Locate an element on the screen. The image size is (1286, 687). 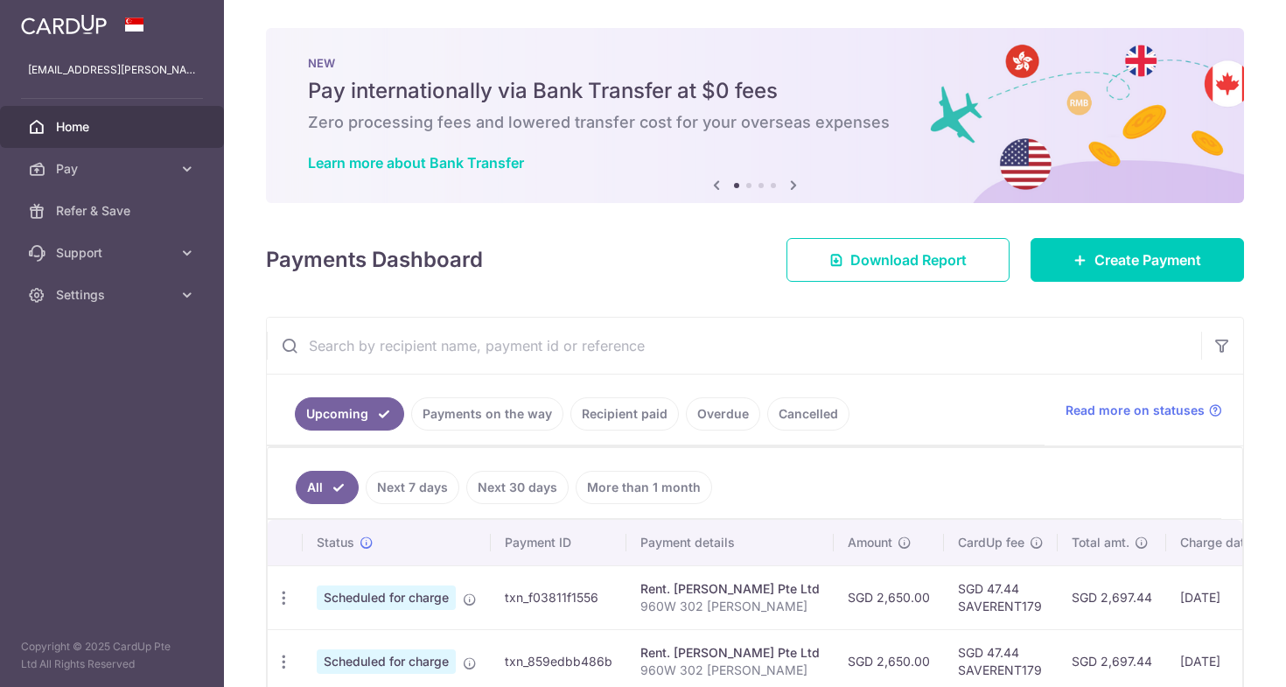
td: SGD 2,697.44 is located at coordinates (1112, 597).